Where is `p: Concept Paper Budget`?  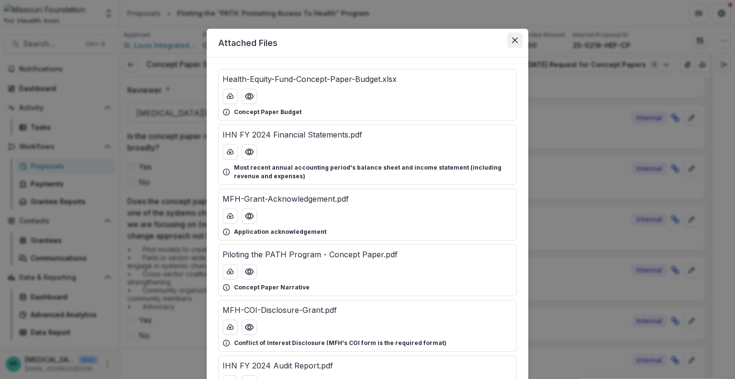 p: Concept Paper Budget is located at coordinates (268, 112).